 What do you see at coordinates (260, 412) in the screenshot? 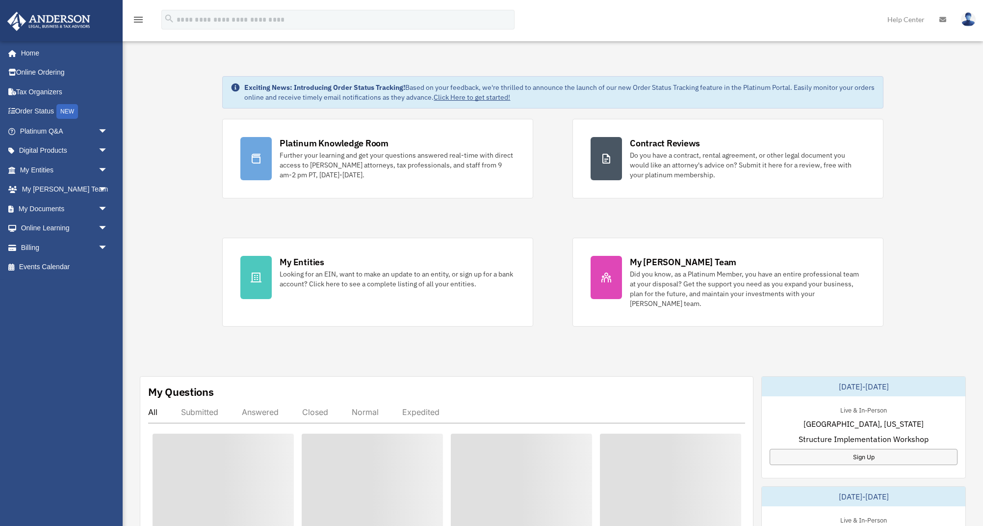
I see `div: Answered` at bounding box center [260, 412].